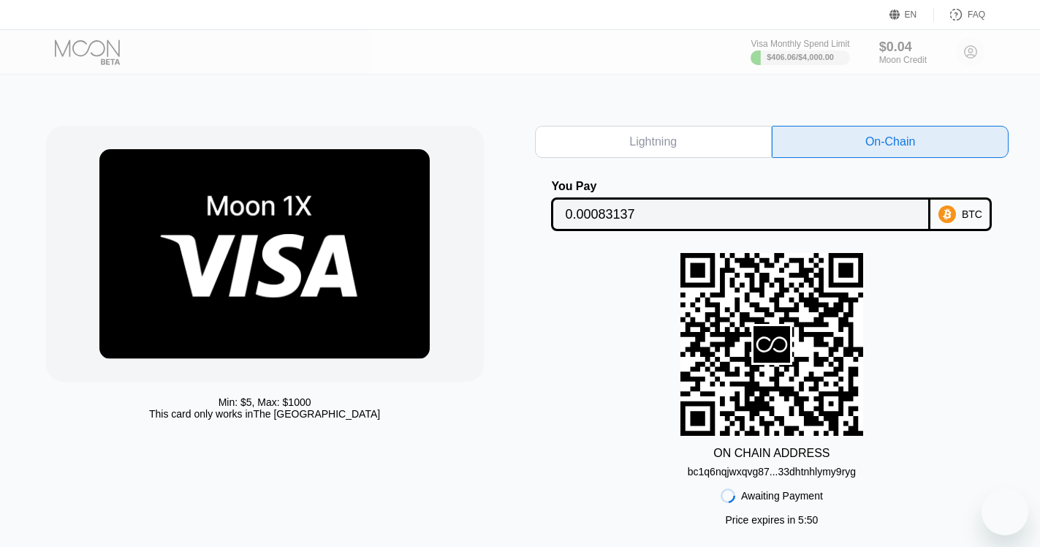 This screenshot has width=1040, height=547. What do you see at coordinates (972, 214) in the screenshot?
I see `div: BTC` at bounding box center [972, 214].